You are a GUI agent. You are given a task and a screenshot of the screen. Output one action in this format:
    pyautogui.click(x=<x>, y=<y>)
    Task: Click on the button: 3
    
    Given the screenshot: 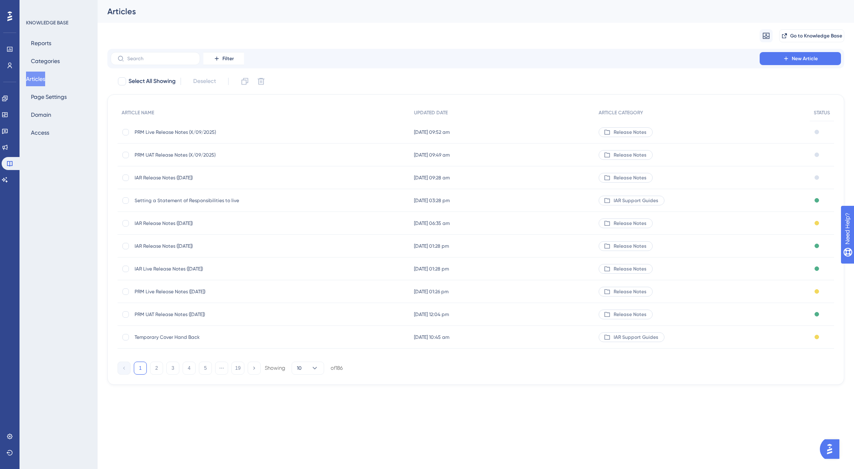 What is the action you would take?
    pyautogui.click(x=173, y=368)
    